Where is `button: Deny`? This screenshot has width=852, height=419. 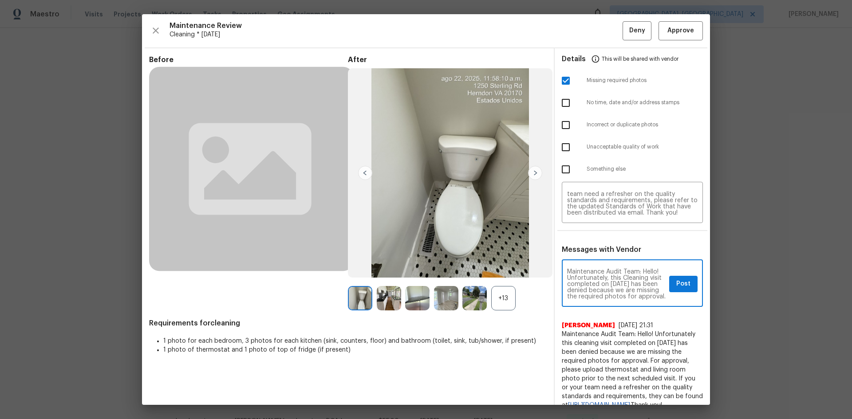 button: Deny is located at coordinates (637, 31).